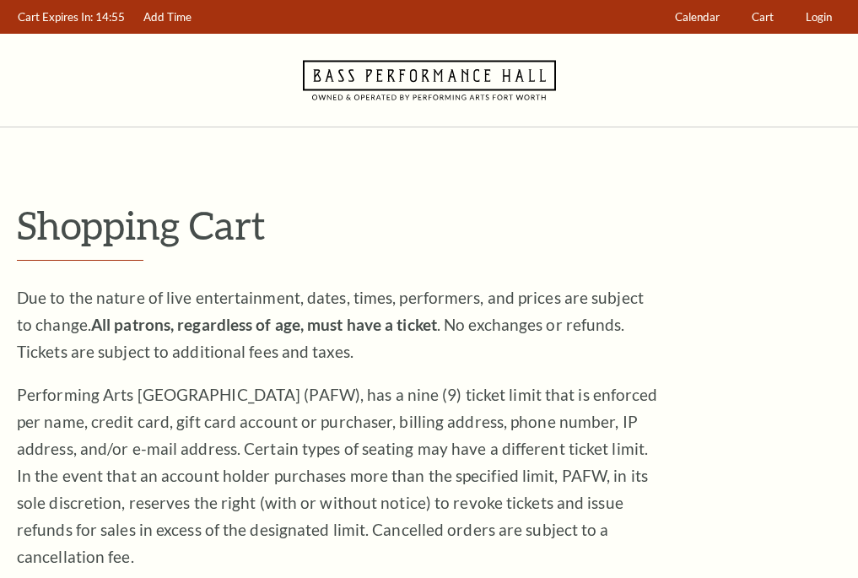  I want to click on span: Login, so click(819, 17).